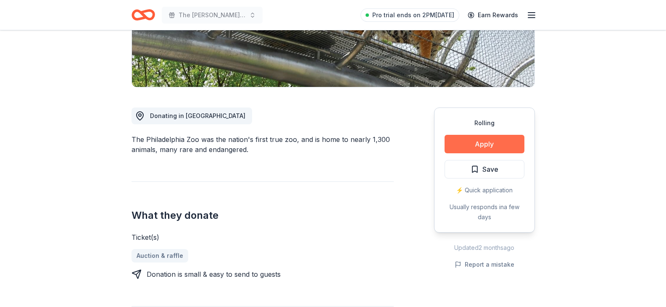  What do you see at coordinates (160, 256) in the screenshot?
I see `a: Auction & raffle` at bounding box center [160, 256].